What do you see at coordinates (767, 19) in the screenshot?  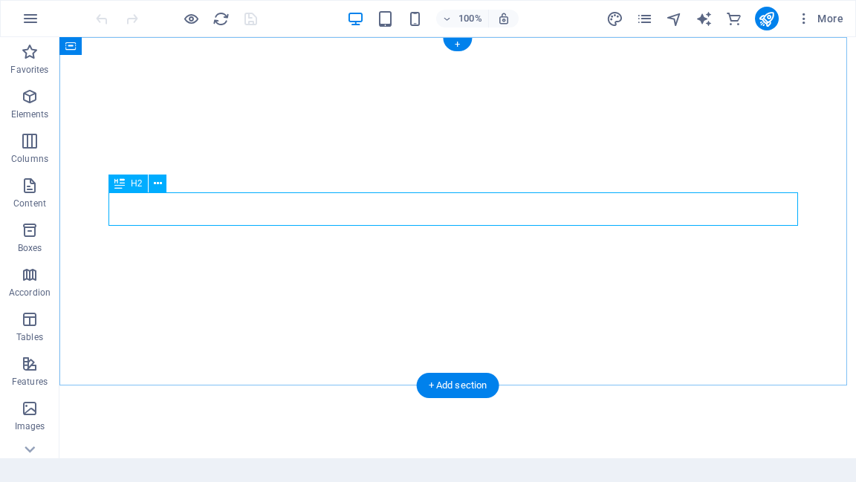 I see `button: publish` at bounding box center [767, 19].